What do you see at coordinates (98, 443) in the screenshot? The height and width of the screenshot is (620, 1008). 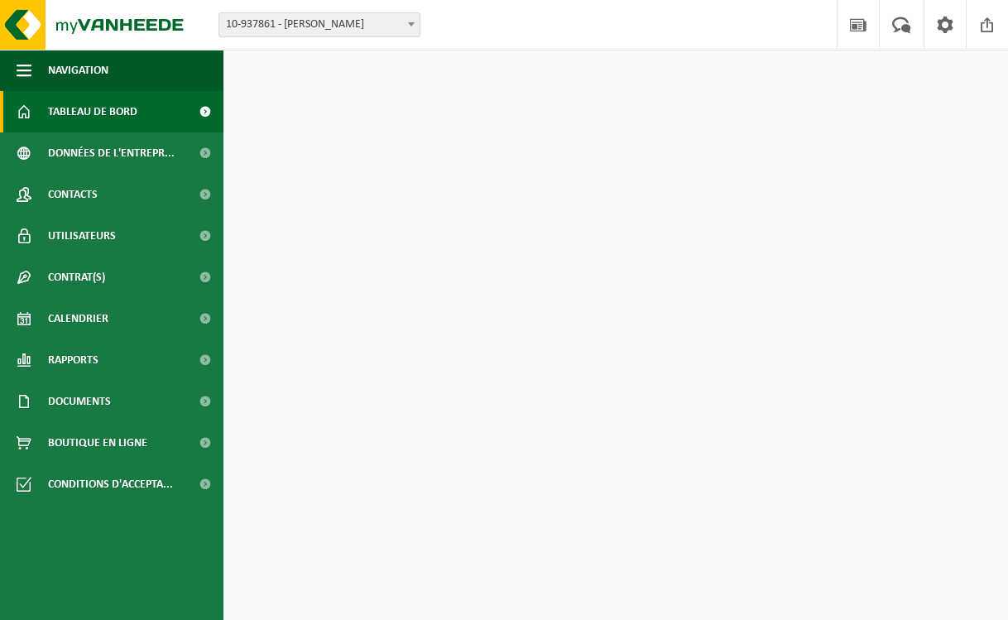 I see `span: Boutique en ligne` at bounding box center [98, 443].